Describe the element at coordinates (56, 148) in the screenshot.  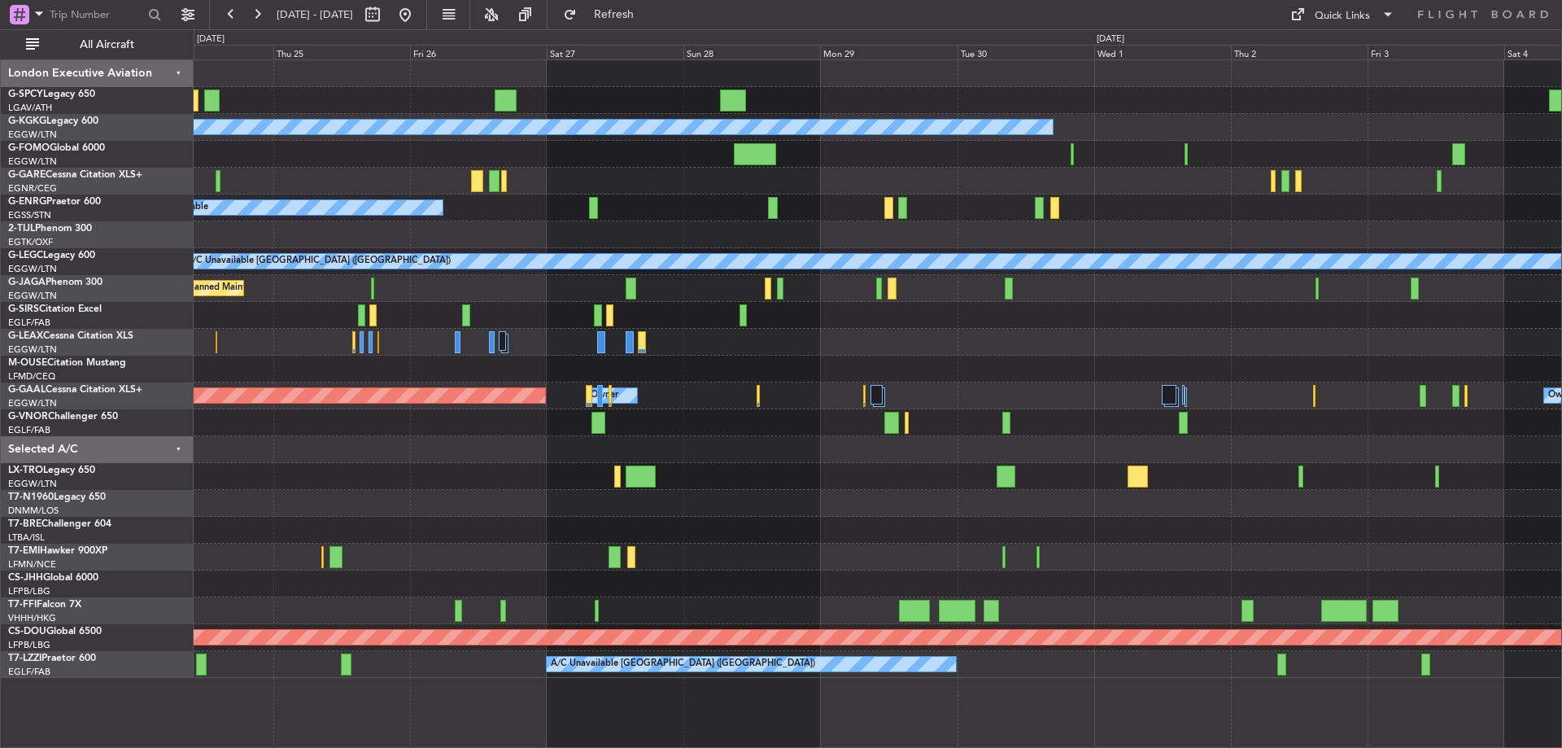
I see `a: G-FOMOGlobal 6000` at that location.